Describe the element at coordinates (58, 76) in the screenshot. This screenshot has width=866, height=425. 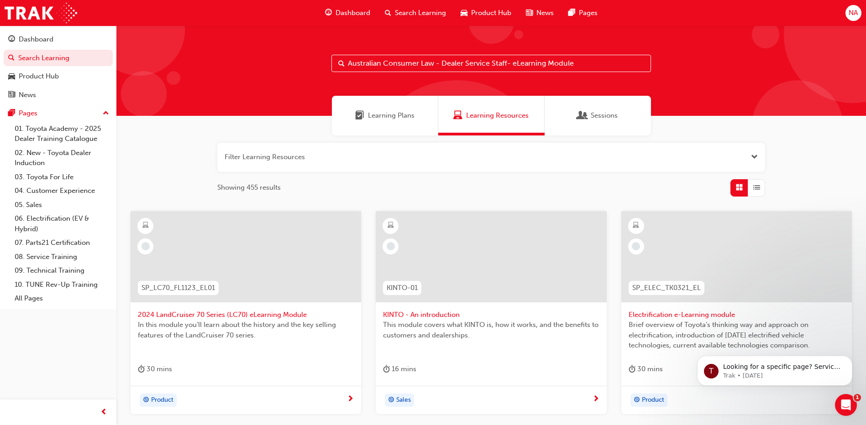
I see `a: Product Hub` at that location.